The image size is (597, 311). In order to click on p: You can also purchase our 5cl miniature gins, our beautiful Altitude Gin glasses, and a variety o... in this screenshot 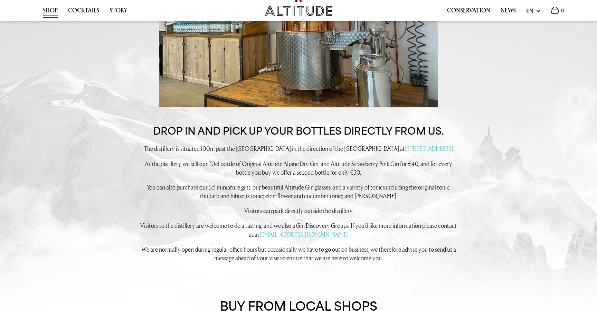, I will do `click(299, 192)`.